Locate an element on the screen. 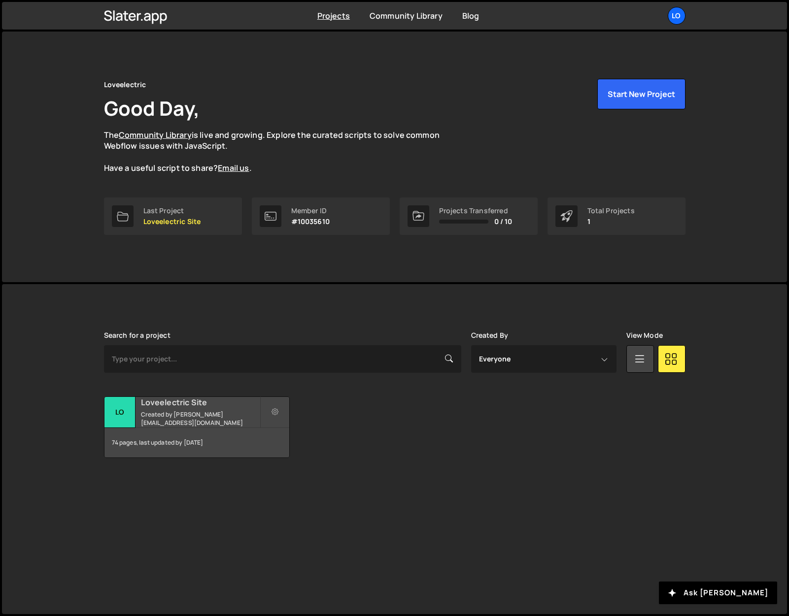 Image resolution: width=789 pixels, height=616 pixels. a: Lo is located at coordinates (677, 16).